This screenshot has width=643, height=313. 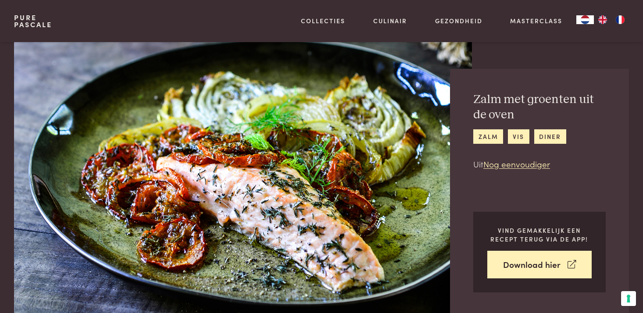 What do you see at coordinates (459, 21) in the screenshot?
I see `a: Gezondheid` at bounding box center [459, 21].